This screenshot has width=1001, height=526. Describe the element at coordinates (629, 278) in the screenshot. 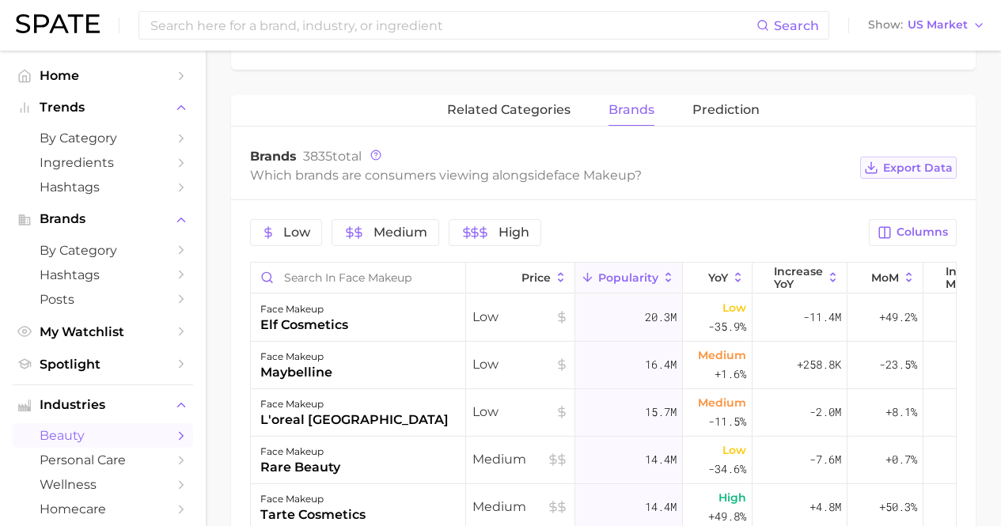

I see `button: Popularity` at that location.